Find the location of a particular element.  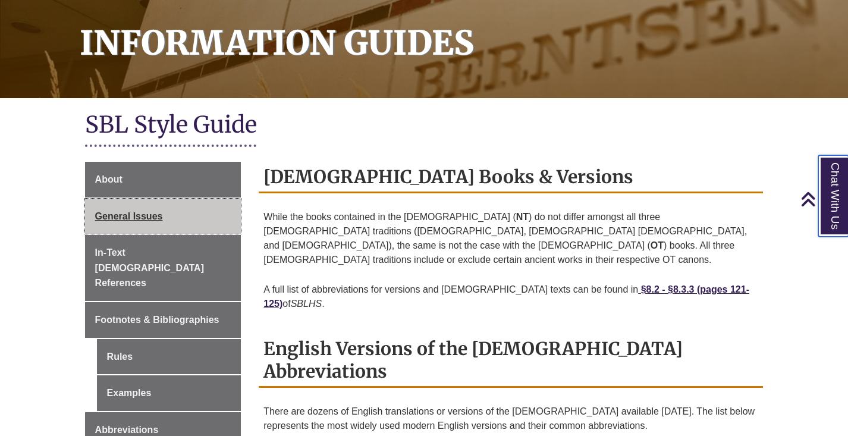

a: Rules is located at coordinates (169, 357).